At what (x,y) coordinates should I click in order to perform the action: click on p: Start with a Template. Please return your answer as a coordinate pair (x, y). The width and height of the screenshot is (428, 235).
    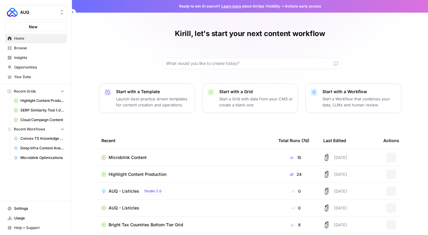
    Looking at the image, I should click on (153, 92).